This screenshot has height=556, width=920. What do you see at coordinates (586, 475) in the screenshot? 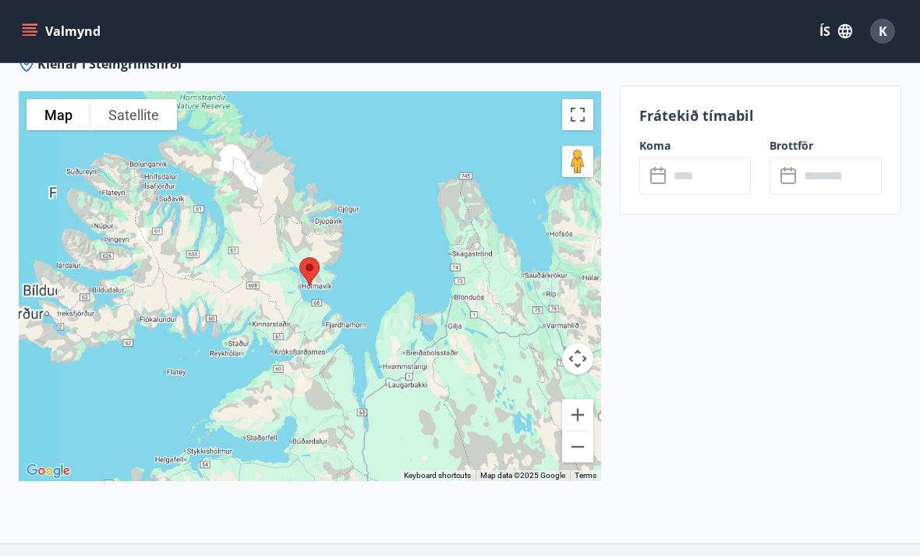
I see `a: Terms (opens in new tab)` at bounding box center [586, 475].